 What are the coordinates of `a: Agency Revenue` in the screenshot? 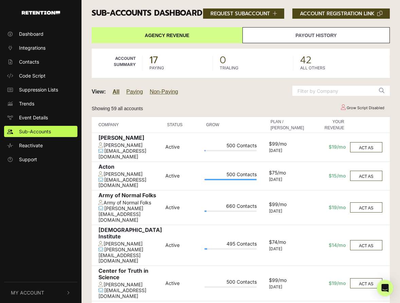 It's located at (167, 35).